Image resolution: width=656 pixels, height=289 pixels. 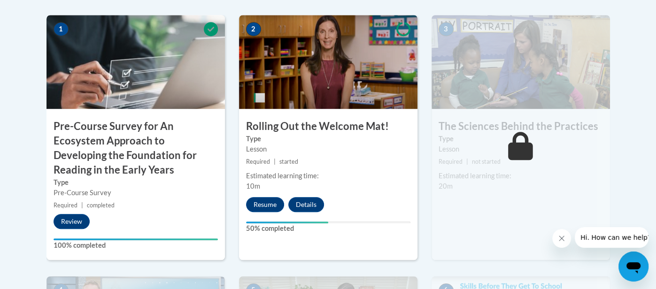 What do you see at coordinates (328, 126) in the screenshot?
I see `h3: Rolling Out the Welcome Mat!` at bounding box center [328, 126].